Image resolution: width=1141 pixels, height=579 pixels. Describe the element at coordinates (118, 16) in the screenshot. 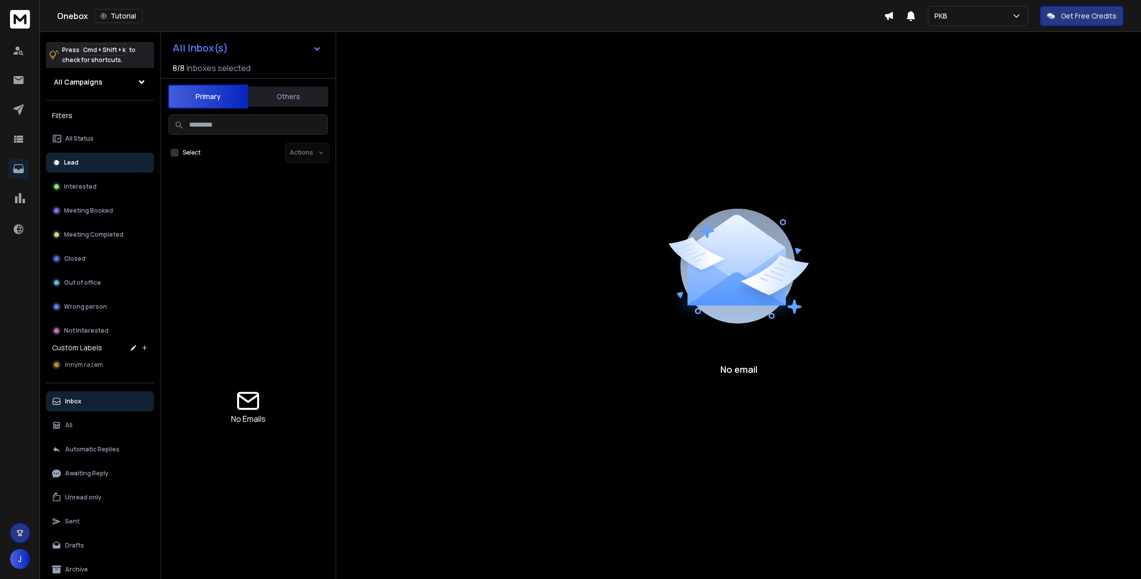

I see `button: Tutorial` at that location.